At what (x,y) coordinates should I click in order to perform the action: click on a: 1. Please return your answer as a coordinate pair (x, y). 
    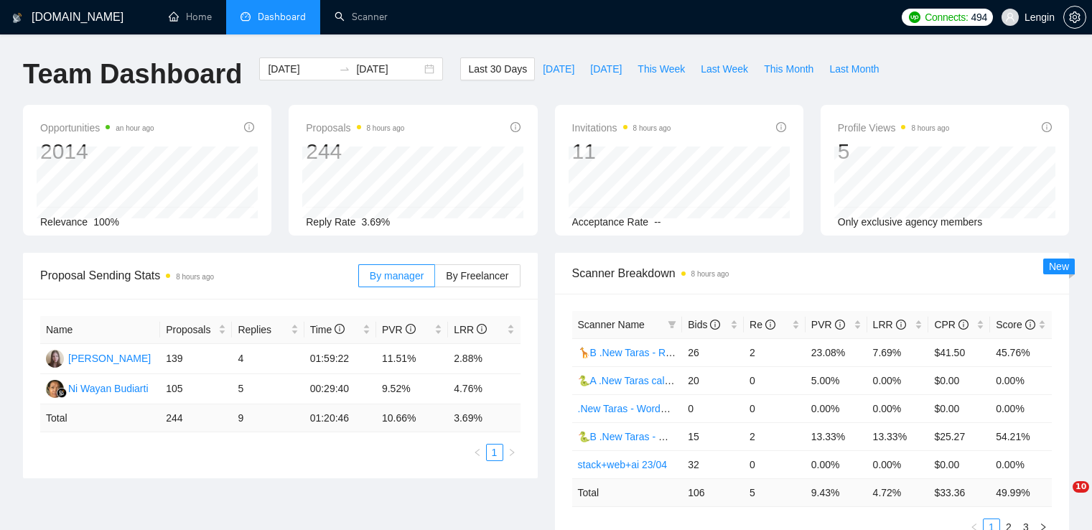
    Looking at the image, I should click on (495, 452).